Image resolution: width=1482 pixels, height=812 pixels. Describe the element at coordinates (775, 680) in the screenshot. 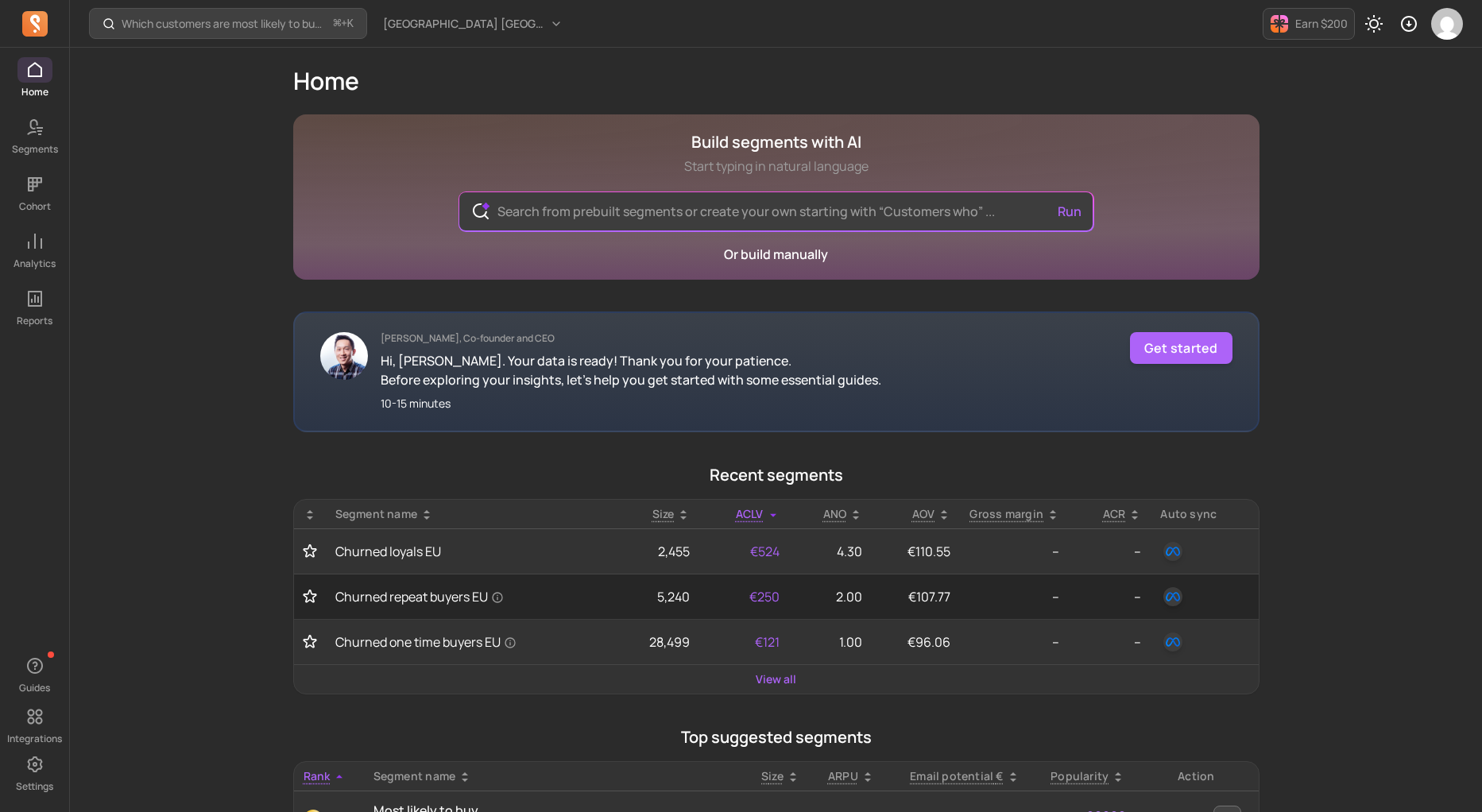

I see `a: View all` at that location.